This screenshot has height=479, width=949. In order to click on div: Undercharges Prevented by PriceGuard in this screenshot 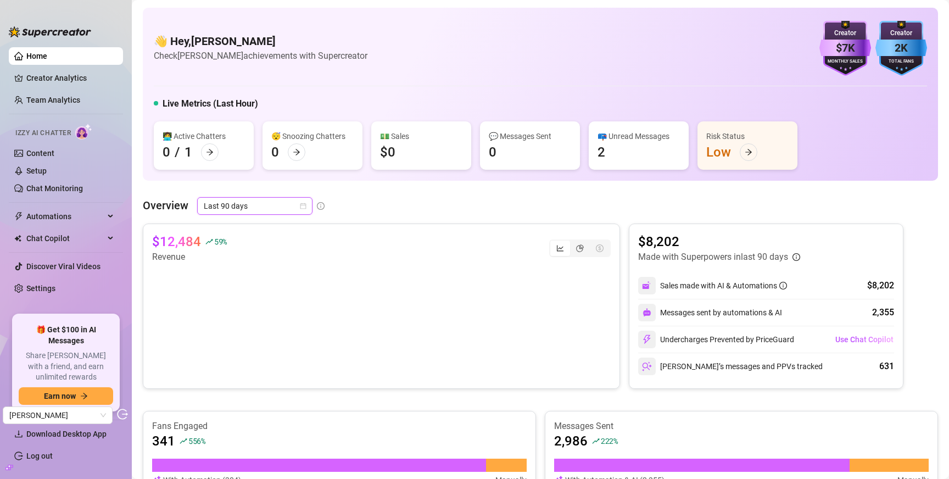, I will do `click(716, 339)`.